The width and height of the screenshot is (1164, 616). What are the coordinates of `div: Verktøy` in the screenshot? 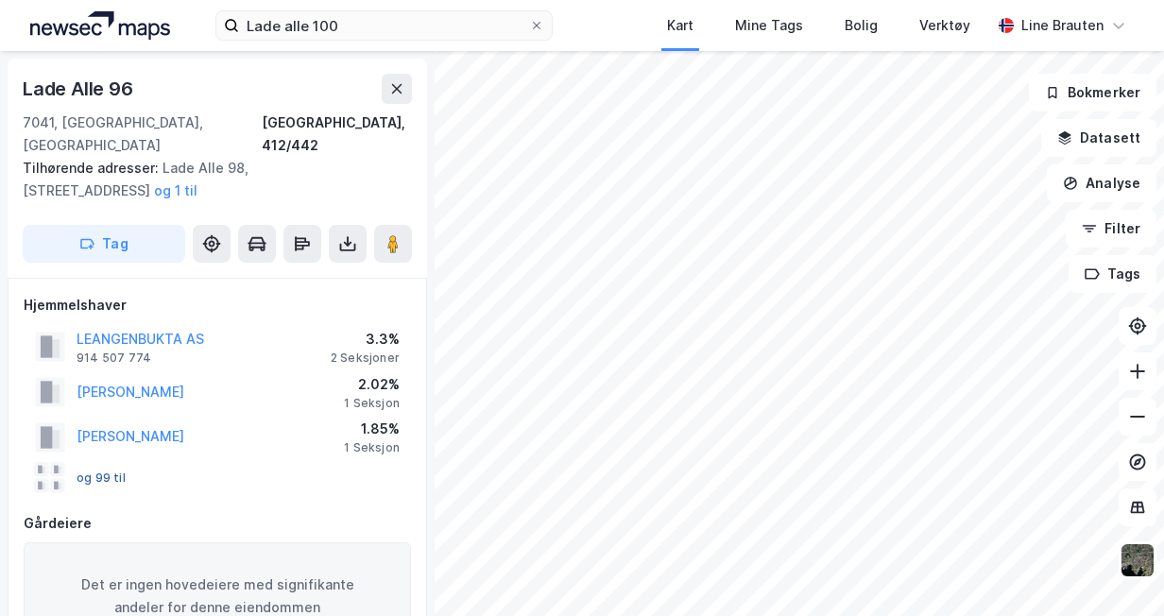 It's located at (945, 26).